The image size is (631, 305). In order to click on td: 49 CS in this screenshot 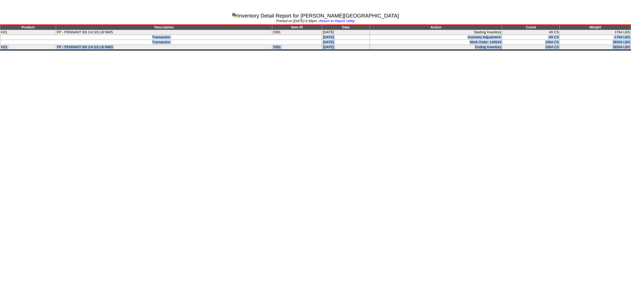, I will do `click(531, 32)`.